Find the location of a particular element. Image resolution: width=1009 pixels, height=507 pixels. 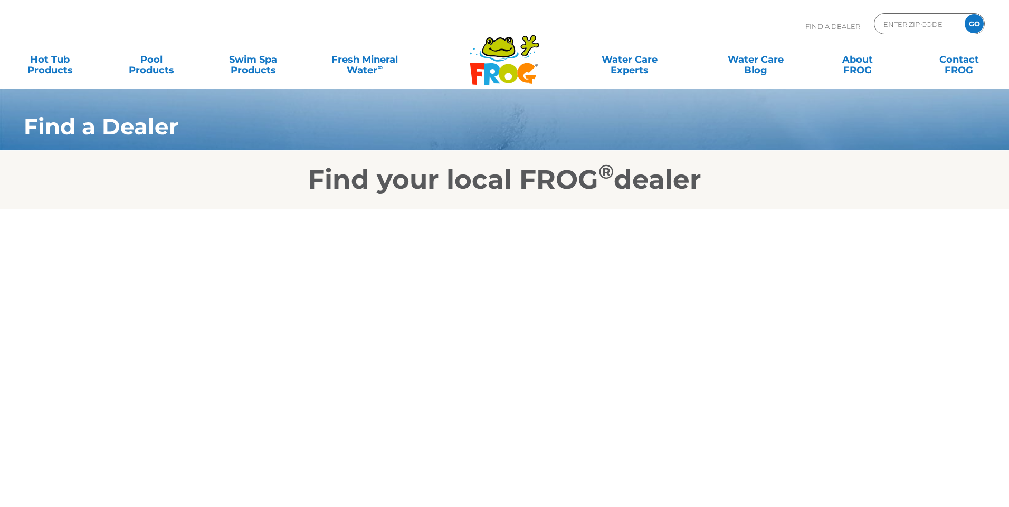

a: Water CareBlog is located at coordinates (755, 60).